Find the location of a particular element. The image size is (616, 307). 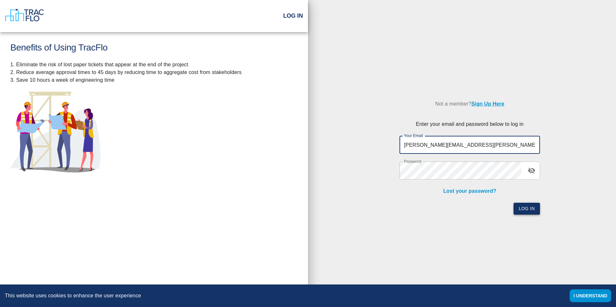

div: Chat Widget is located at coordinates (600, 292).